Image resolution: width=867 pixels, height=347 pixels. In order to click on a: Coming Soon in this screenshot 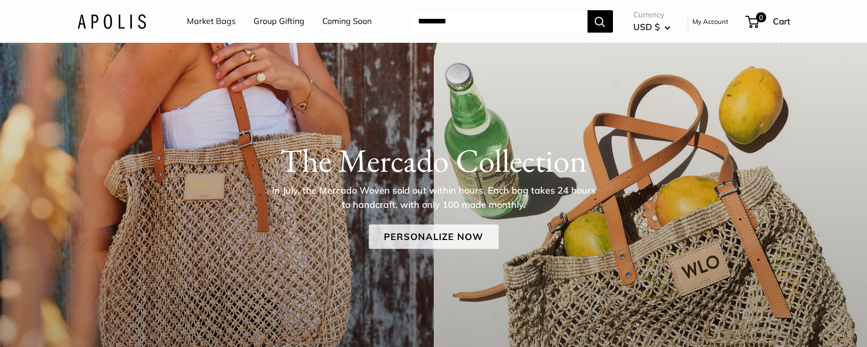, I will do `click(347, 21)`.